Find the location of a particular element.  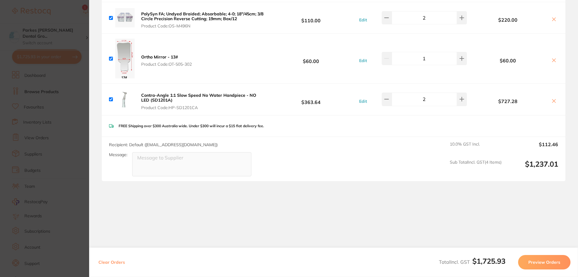

p: FREE Shipping over $300 Australia wide. Under $300 will incur a $15 flat delivery fee. is located at coordinates (191, 126).